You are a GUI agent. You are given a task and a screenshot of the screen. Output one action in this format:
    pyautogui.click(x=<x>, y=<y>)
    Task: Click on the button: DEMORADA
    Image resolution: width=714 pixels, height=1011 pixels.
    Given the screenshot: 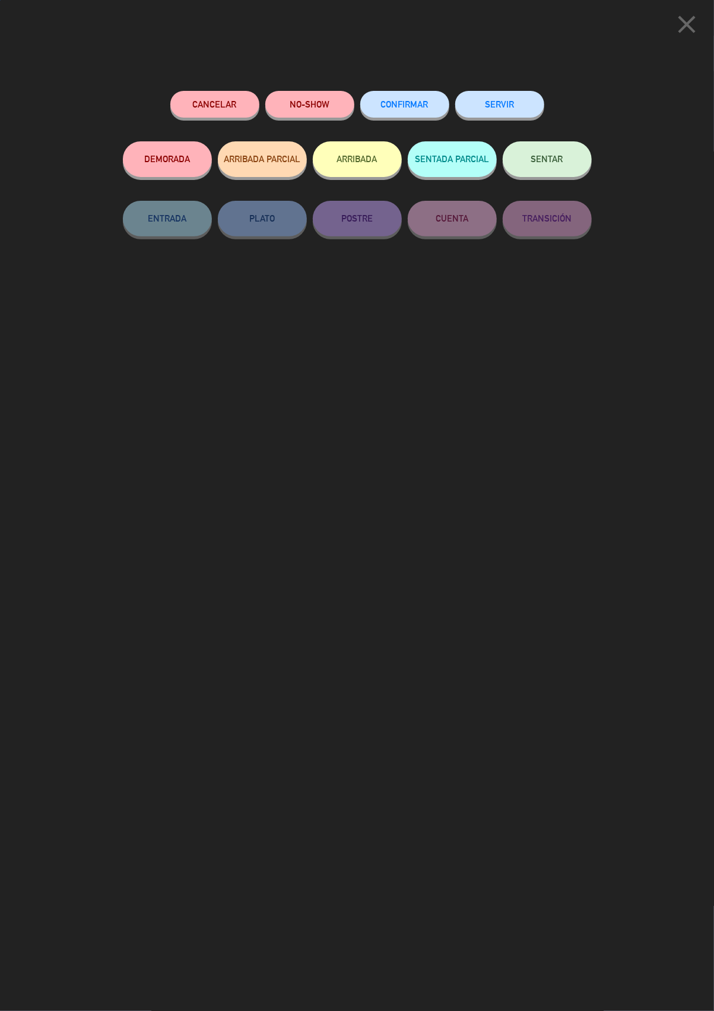 What is the action you would take?
    pyautogui.click(x=167, y=159)
    